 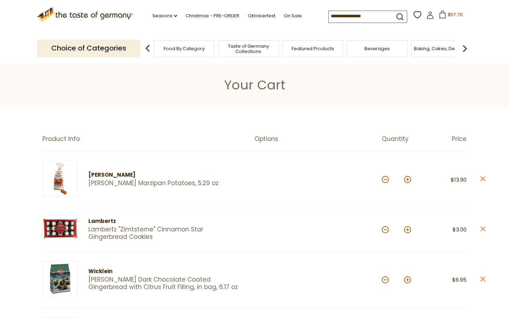 I want to click on div: Lambertz, so click(x=165, y=221).